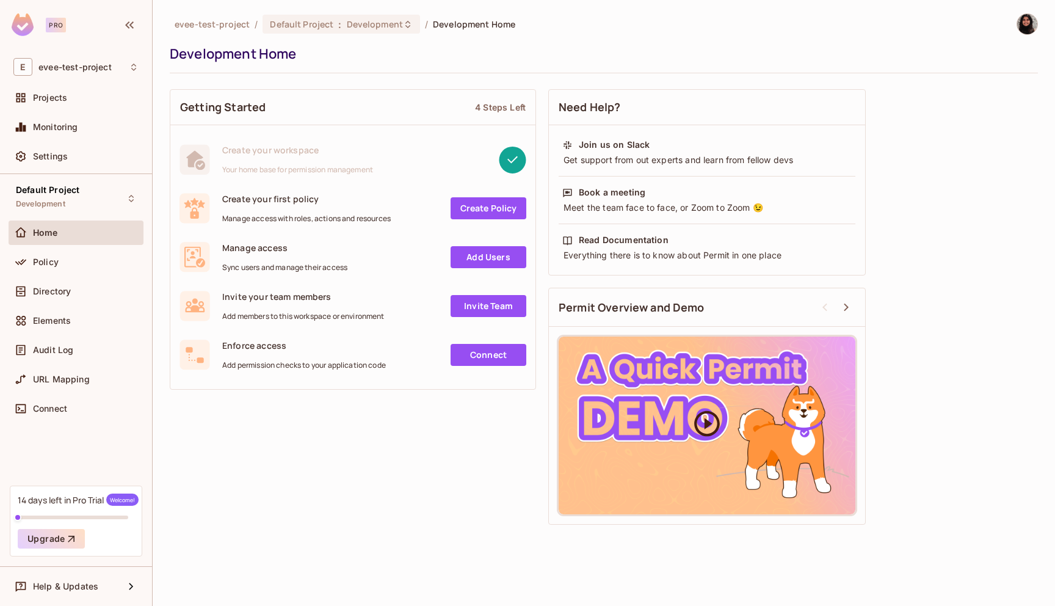 This screenshot has height=606, width=1055. What do you see at coordinates (285, 268) in the screenshot?
I see `span: Sync users and manage their access` at bounding box center [285, 268].